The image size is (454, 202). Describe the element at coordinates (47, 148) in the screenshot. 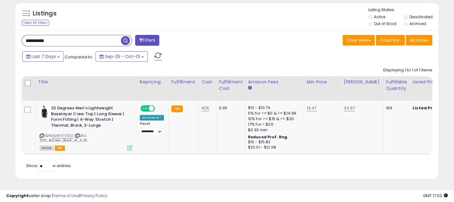

I see `span: All listings currently available for purchase on Amazon` at that location.